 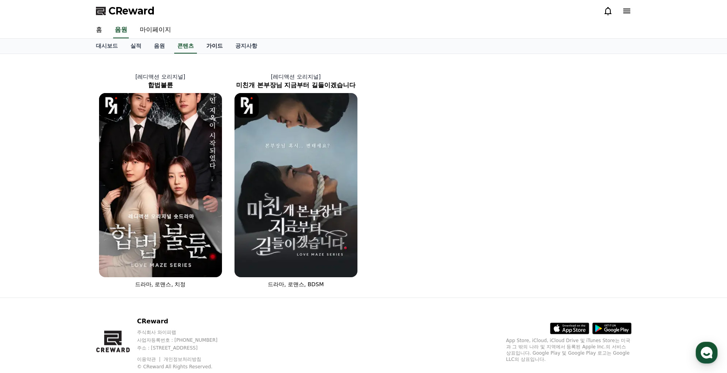 What do you see at coordinates (295, 285) in the screenshot?
I see `span: 드라마, 로맨스, BDSM` at bounding box center [295, 285].